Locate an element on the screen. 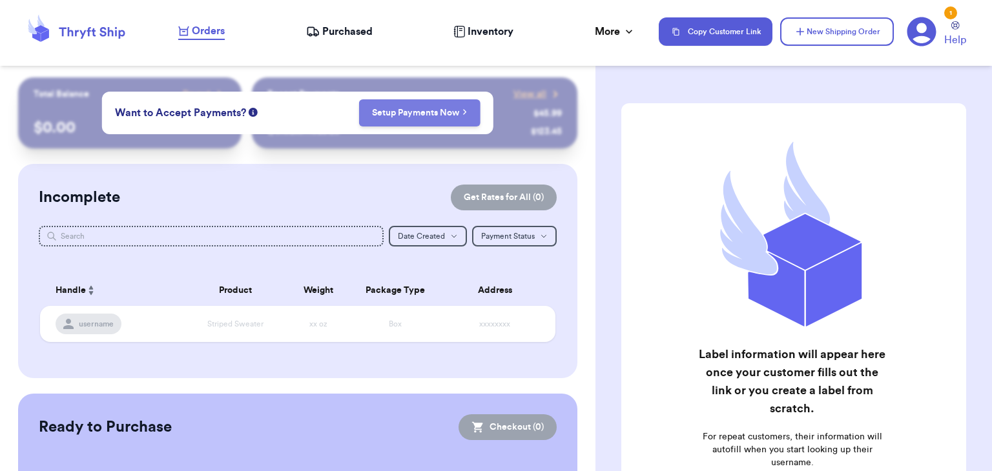 Image resolution: width=992 pixels, height=471 pixels. a: 1 is located at coordinates (921, 32).